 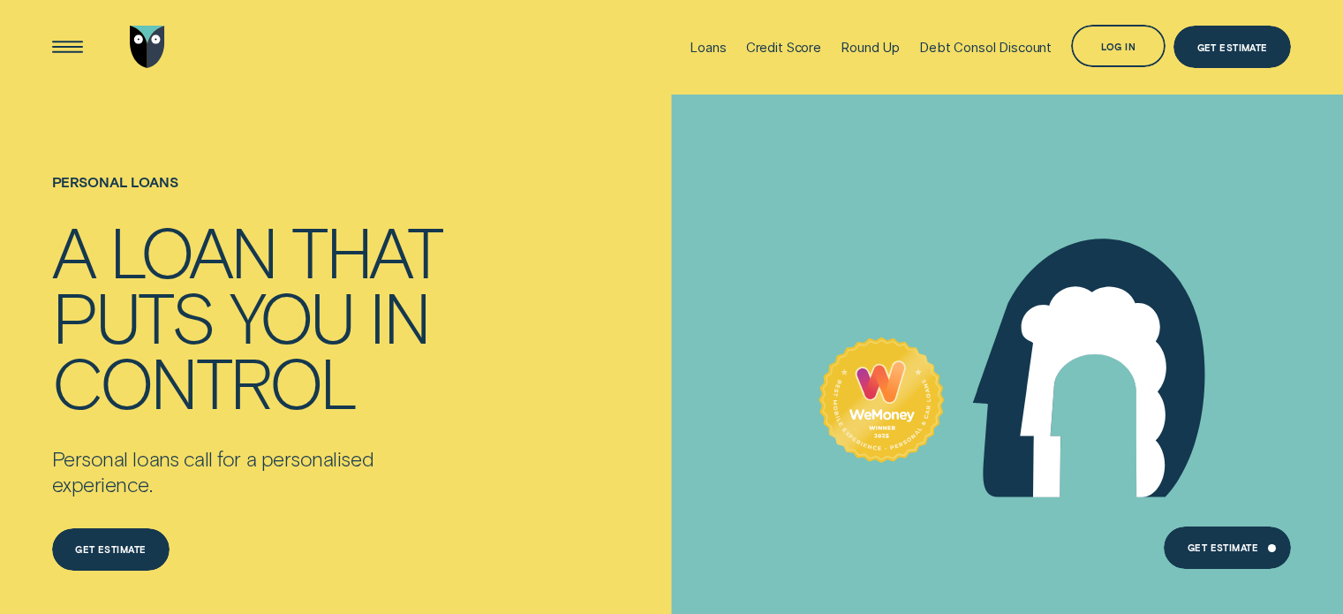 I want to click on button: Log in, so click(x=1118, y=46).